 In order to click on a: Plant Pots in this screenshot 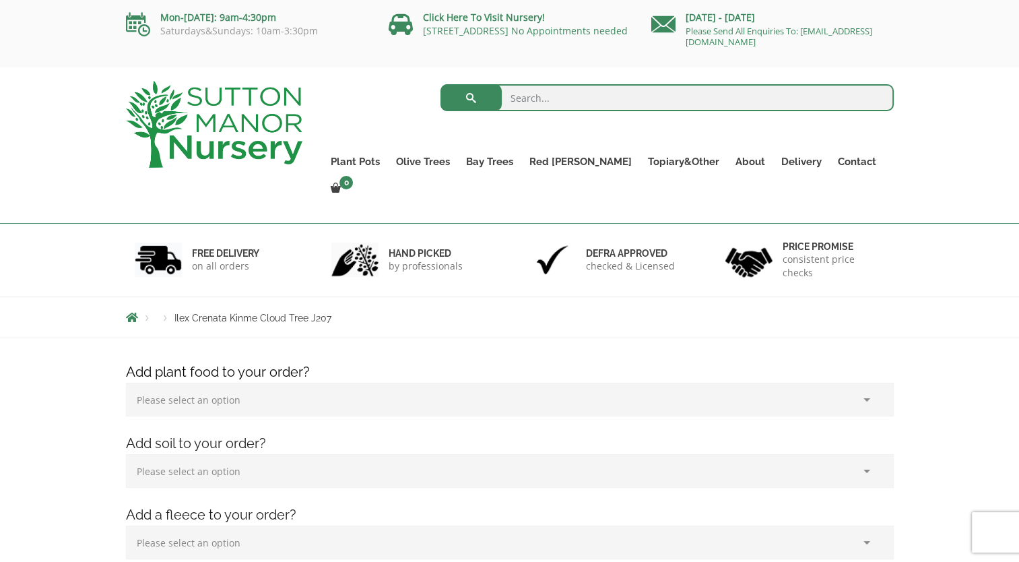, I will do `click(355, 162)`.